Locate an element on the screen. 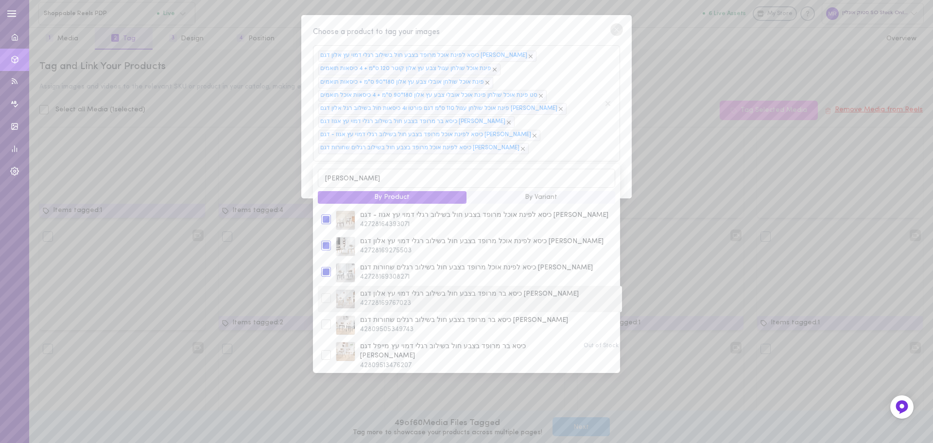  a: פינת אוכל שולחן אובלי צבע עץ אלון 180*90 ס"מ + כיסאות תואמים is located at coordinates (402, 82).